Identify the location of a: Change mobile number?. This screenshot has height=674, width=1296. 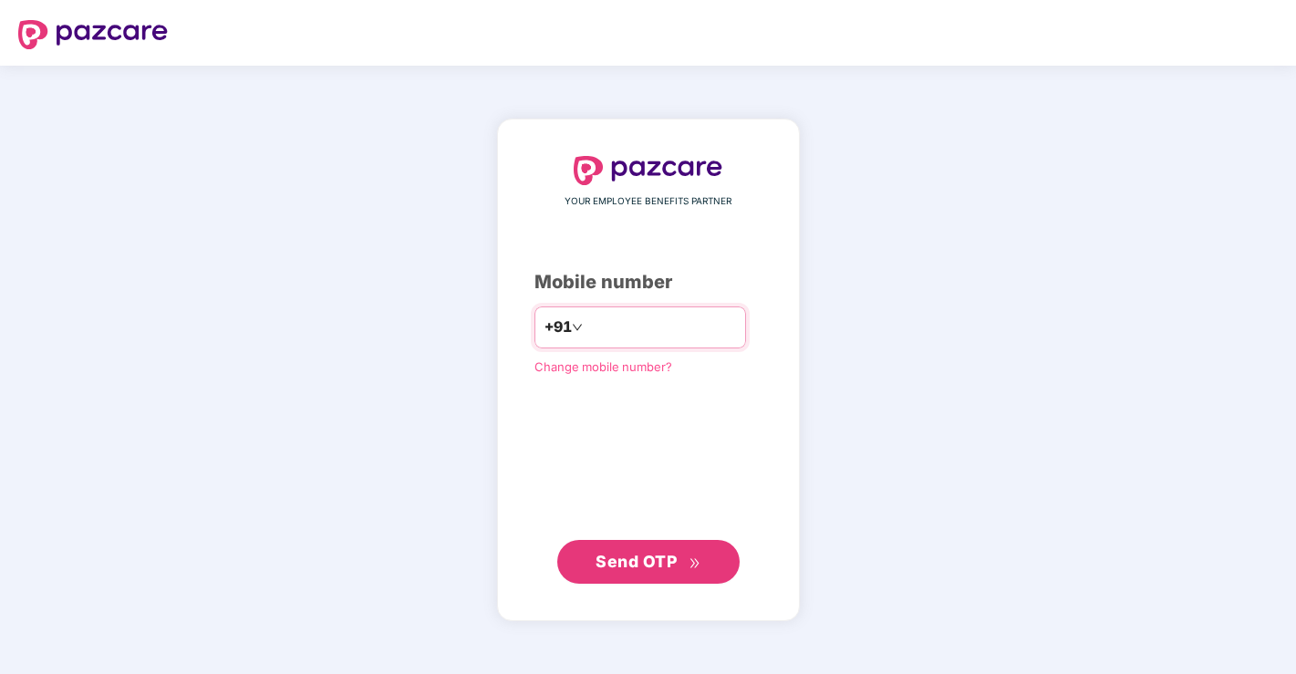
(603, 367).